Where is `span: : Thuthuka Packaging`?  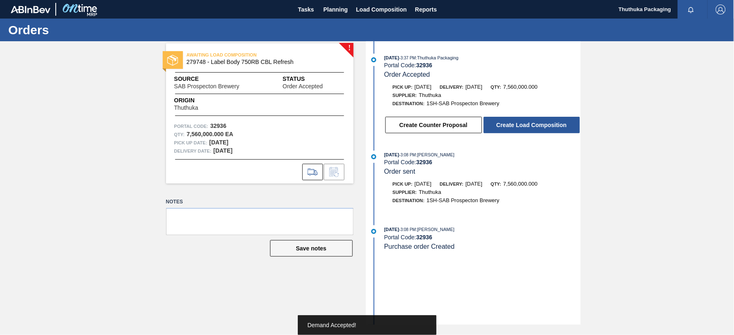 span: : Thuthuka Packaging is located at coordinates (437, 58).